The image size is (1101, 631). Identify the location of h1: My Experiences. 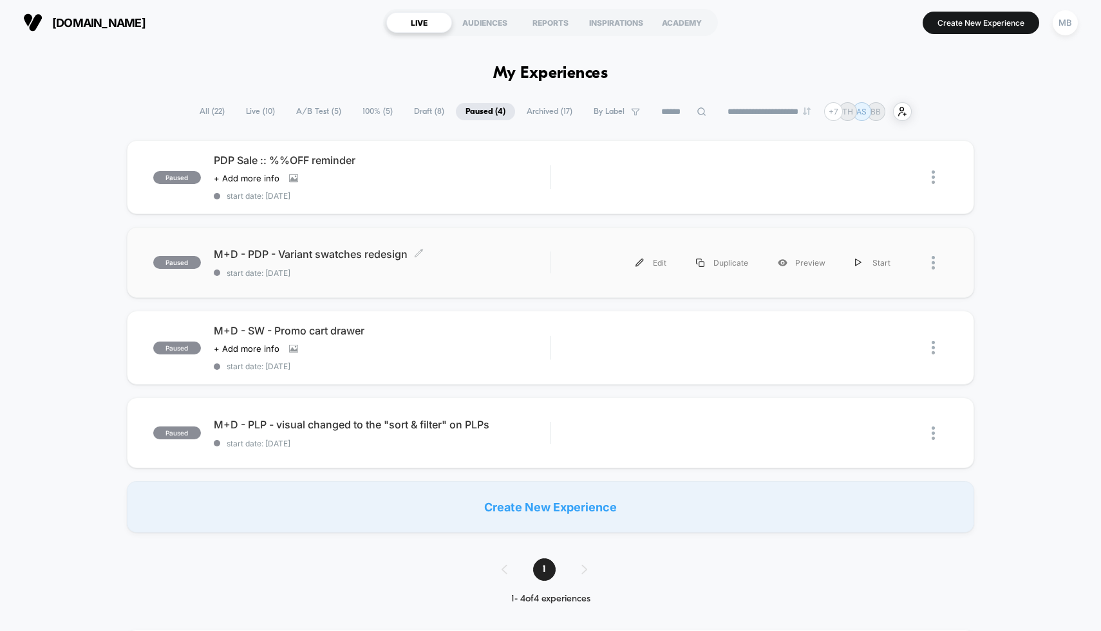
(550, 73).